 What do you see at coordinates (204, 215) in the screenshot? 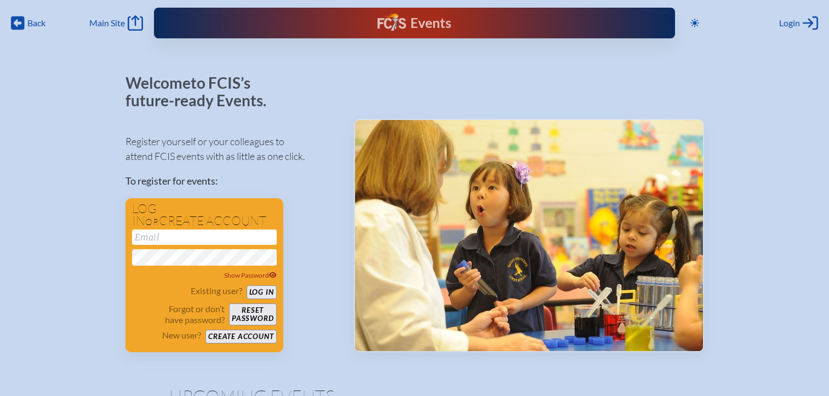
I see `h1: Log in create account` at bounding box center [204, 215].